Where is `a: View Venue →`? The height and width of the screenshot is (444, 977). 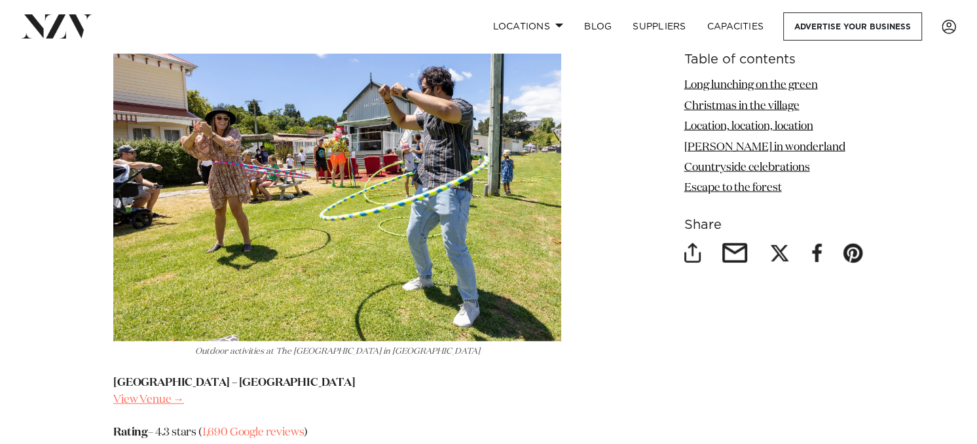 a: View Venue → is located at coordinates (149, 400).